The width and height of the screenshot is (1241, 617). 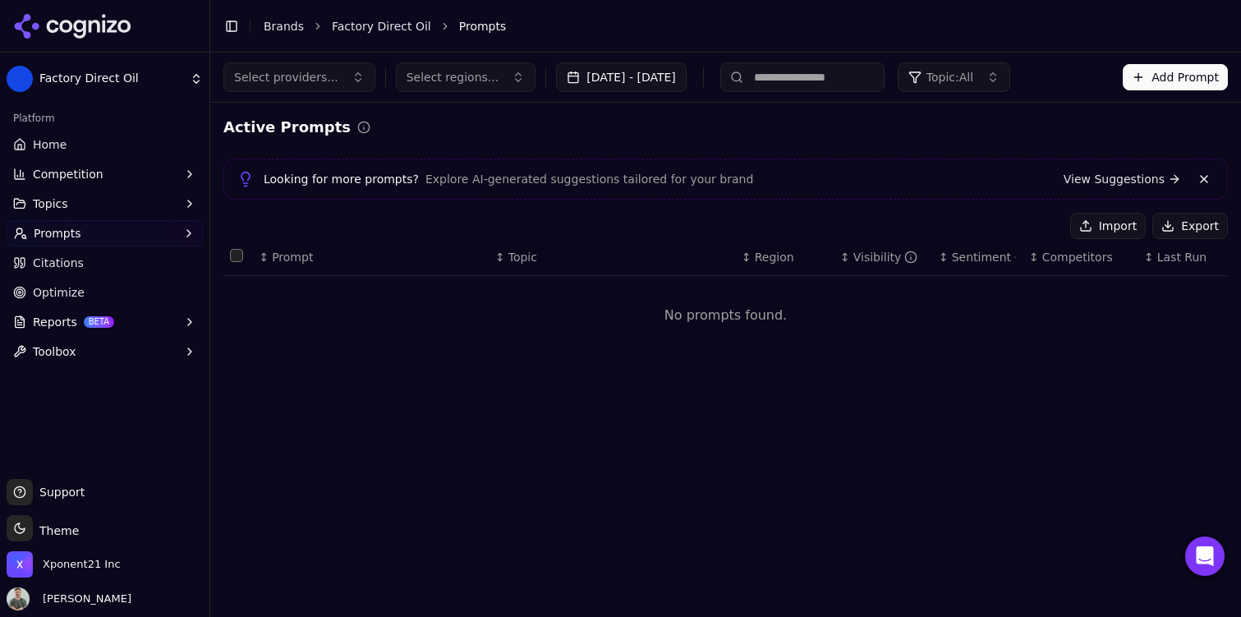 I want to click on a: Citations, so click(x=104, y=263).